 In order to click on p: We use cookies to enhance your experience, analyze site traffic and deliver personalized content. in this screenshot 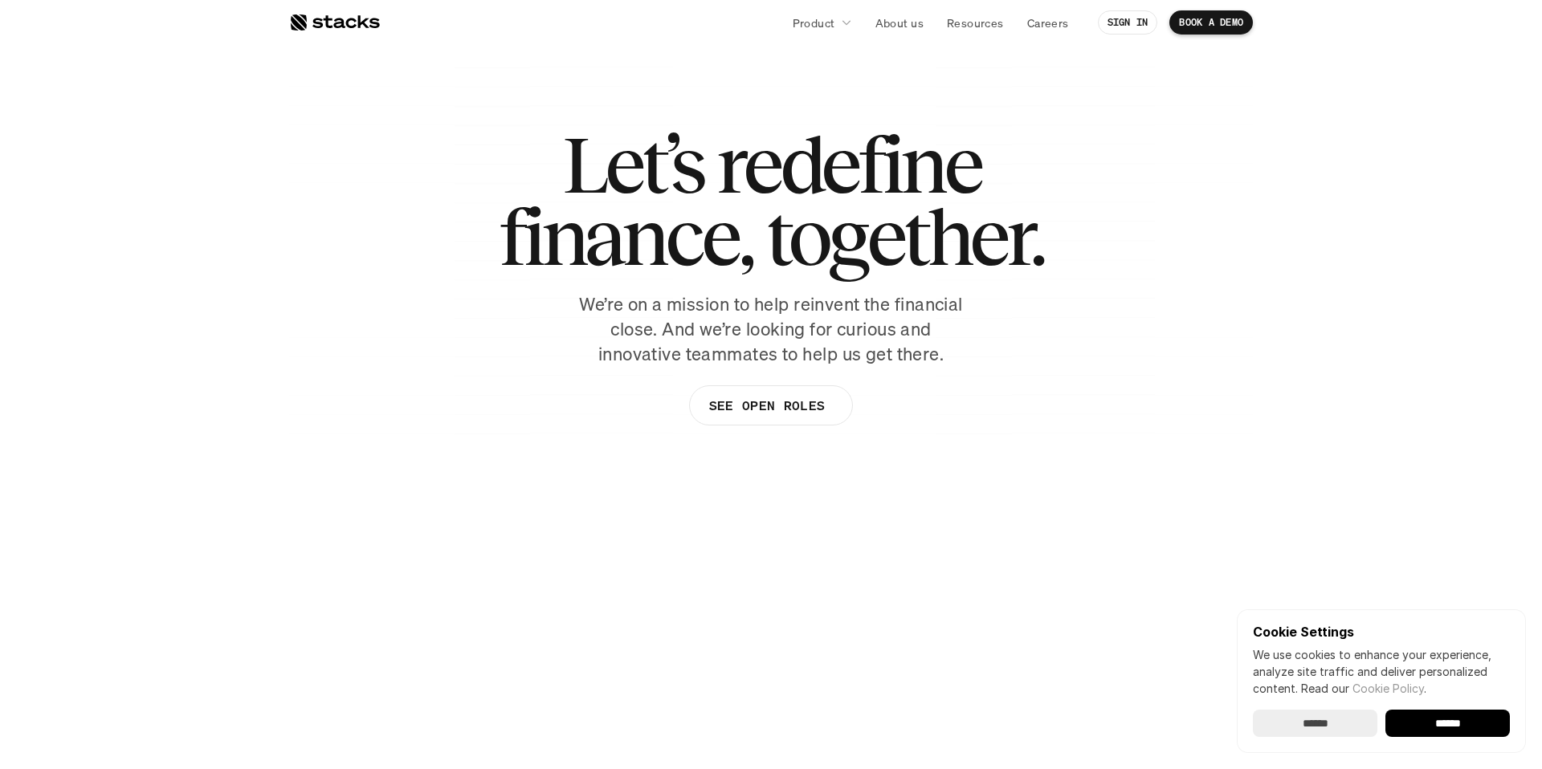, I will do `click(1381, 671)`.